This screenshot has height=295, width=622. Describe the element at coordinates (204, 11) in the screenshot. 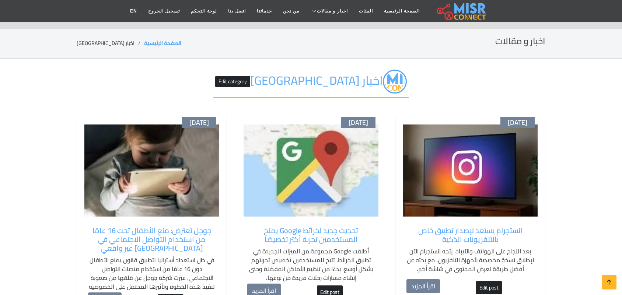

I see `a: لوحة التحكم` at that location.